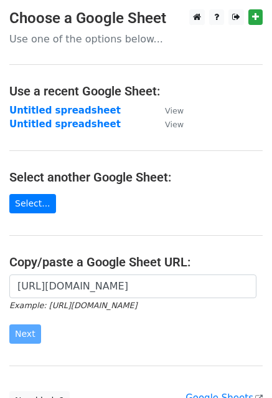 This screenshot has height=398, width=272. I want to click on h3: Choose a Google Sheet, so click(136, 18).